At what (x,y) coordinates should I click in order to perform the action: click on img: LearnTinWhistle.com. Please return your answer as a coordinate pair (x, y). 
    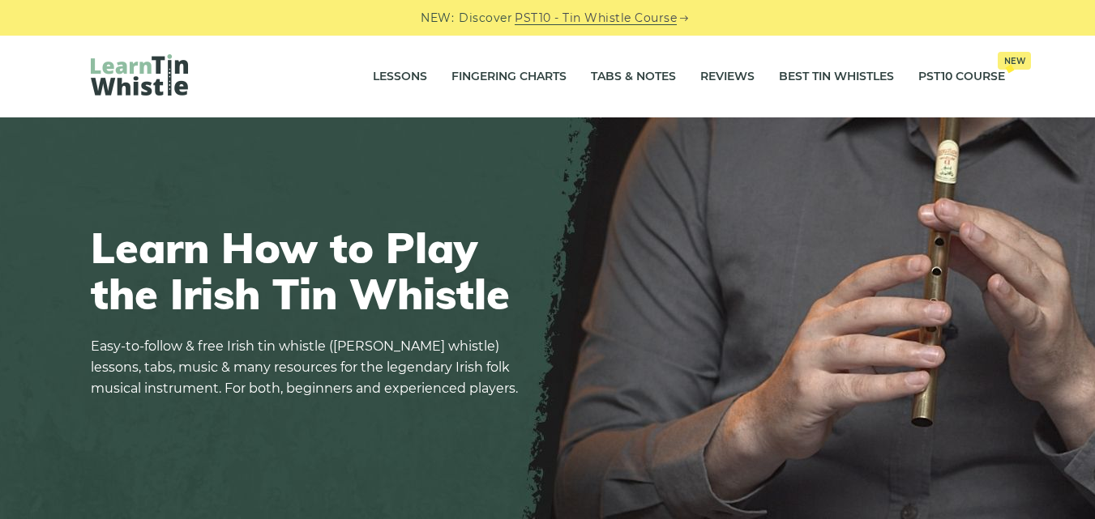
    Looking at the image, I should click on (139, 75).